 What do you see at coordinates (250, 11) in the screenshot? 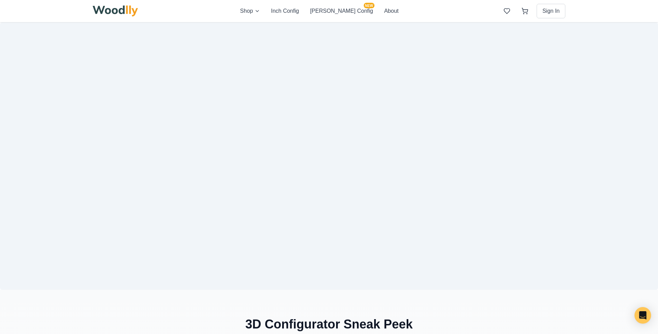
I see `button: Shop` at bounding box center [250, 11].